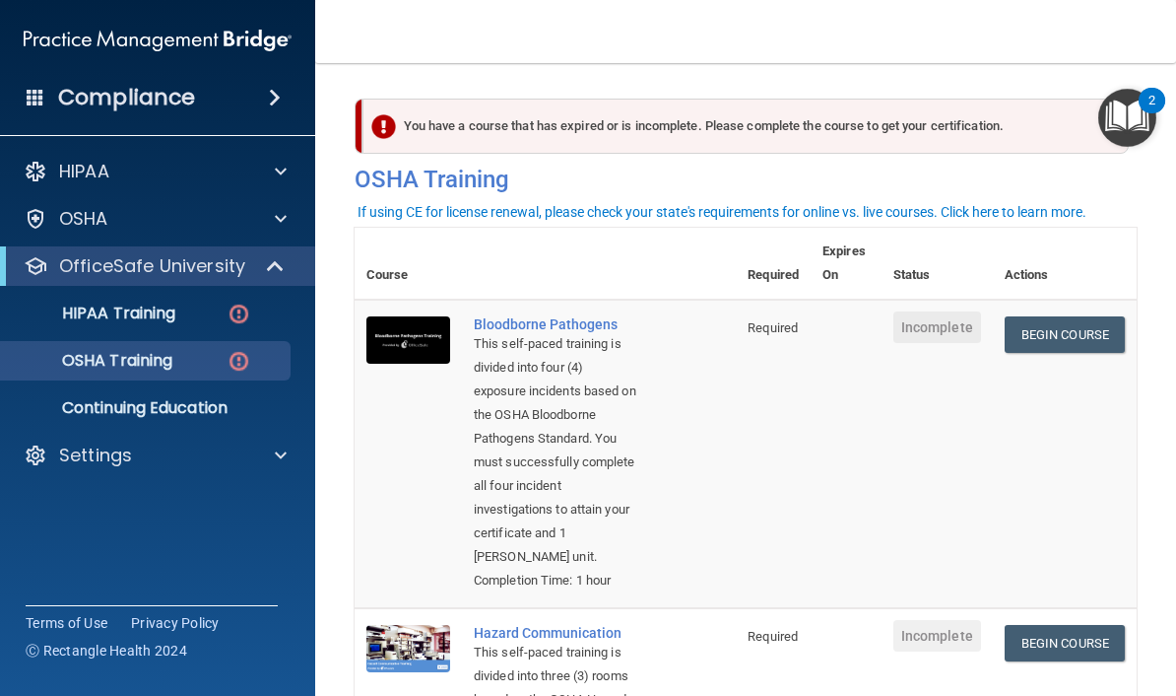 Image resolution: width=1176 pixels, height=696 pixels. What do you see at coordinates (94, 313) in the screenshot?
I see `p: HIPAA Training` at bounding box center [94, 313].